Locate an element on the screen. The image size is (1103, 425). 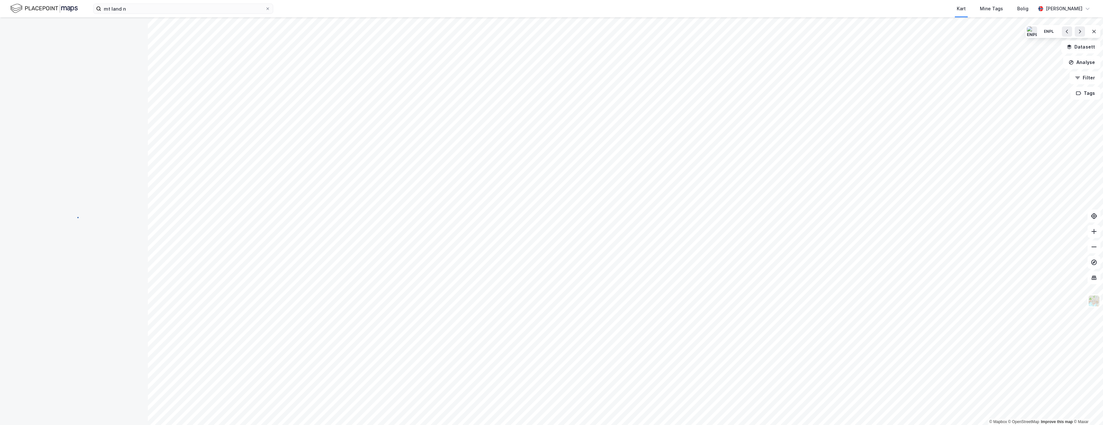
button: ENPL is located at coordinates (1049, 31).